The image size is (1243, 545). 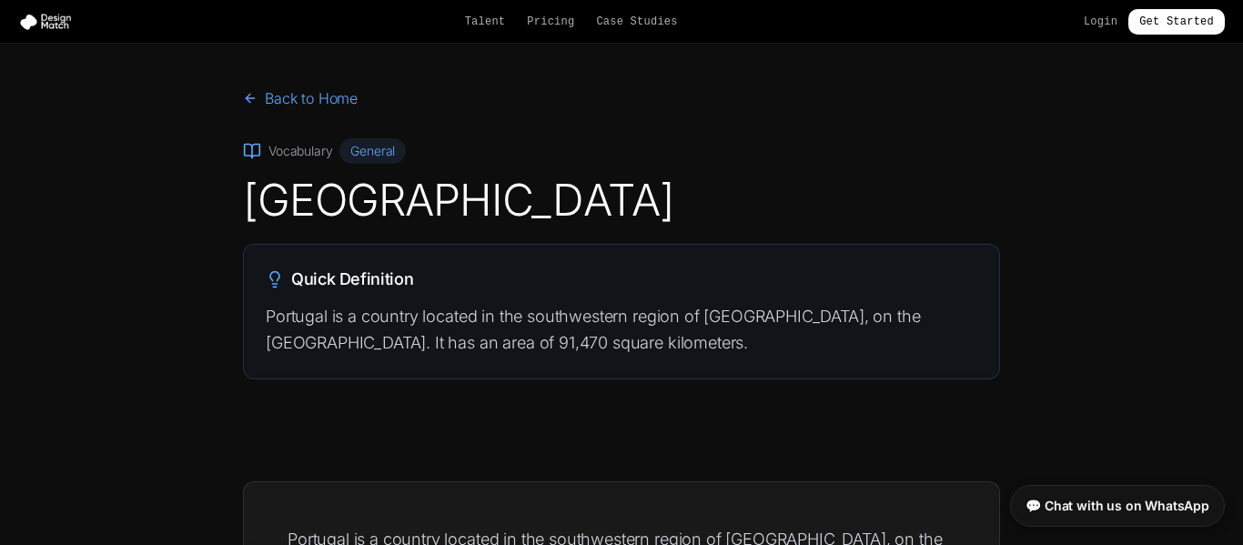 What do you see at coordinates (49, 22) in the screenshot?
I see `img: Design Match` at bounding box center [49, 22].